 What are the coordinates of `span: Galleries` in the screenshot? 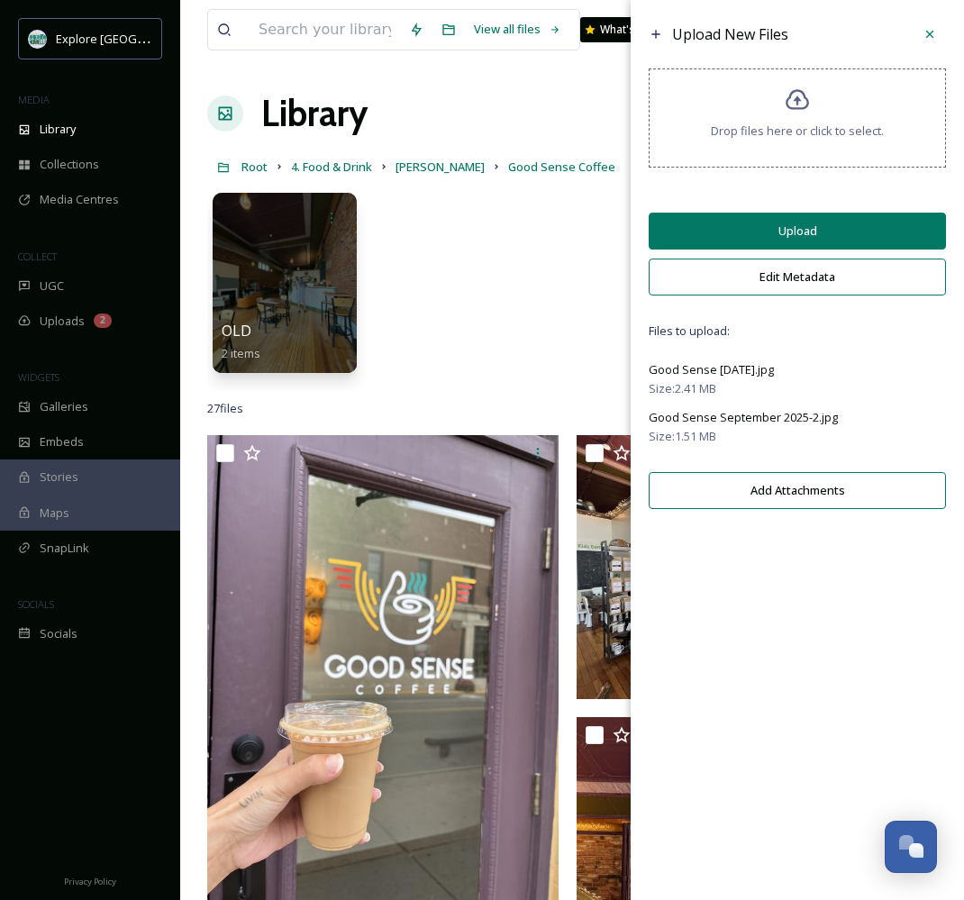 It's located at (64, 406).